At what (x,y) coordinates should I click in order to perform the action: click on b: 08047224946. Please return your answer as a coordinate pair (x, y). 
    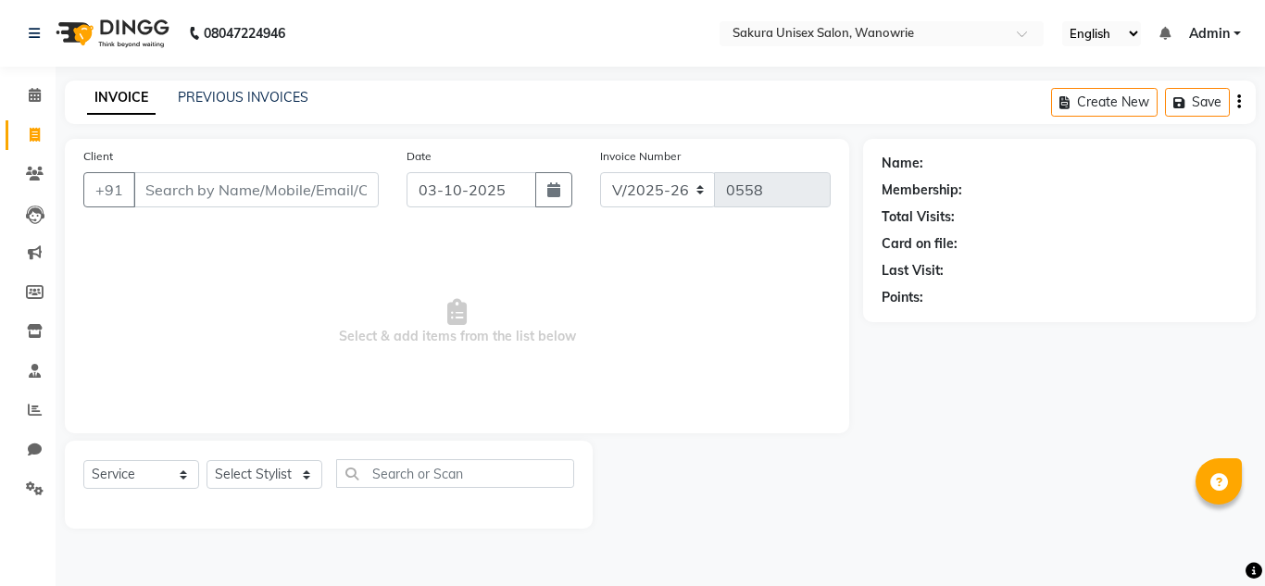
    Looking at the image, I should click on (244, 33).